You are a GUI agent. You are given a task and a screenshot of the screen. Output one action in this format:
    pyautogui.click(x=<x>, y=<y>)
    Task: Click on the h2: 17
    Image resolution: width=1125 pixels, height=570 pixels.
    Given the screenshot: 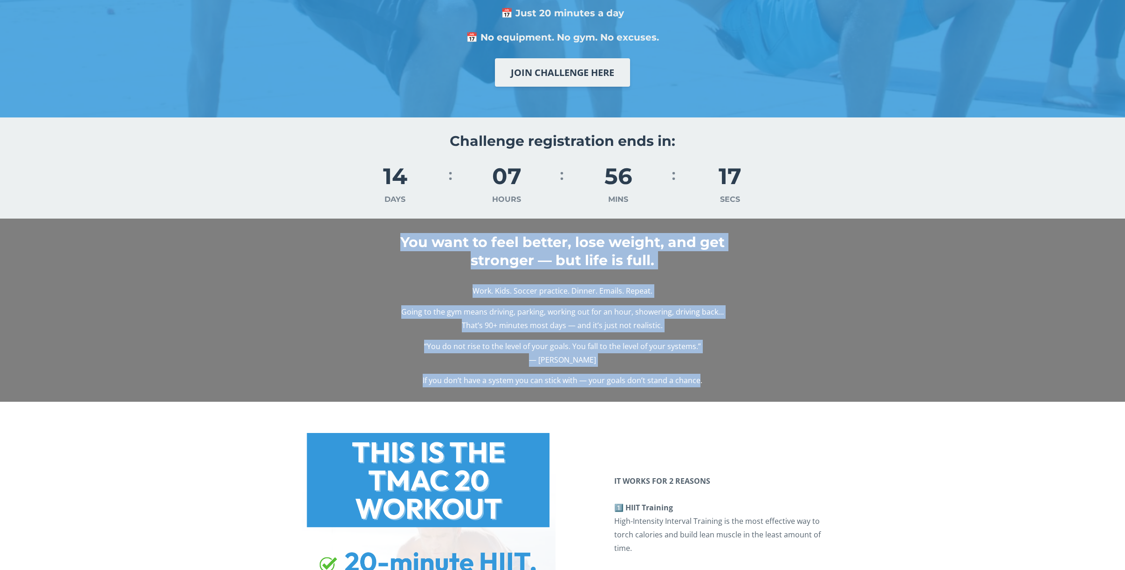 What is the action you would take?
    pyautogui.click(x=730, y=176)
    